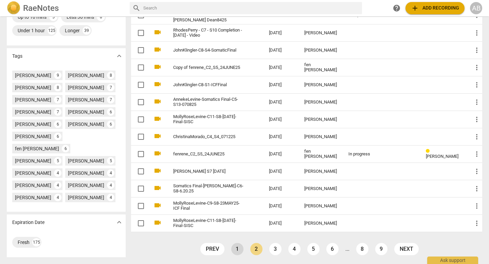  What do you see at coordinates (476, 8) in the screenshot?
I see `button: AB` at bounding box center [476, 8].